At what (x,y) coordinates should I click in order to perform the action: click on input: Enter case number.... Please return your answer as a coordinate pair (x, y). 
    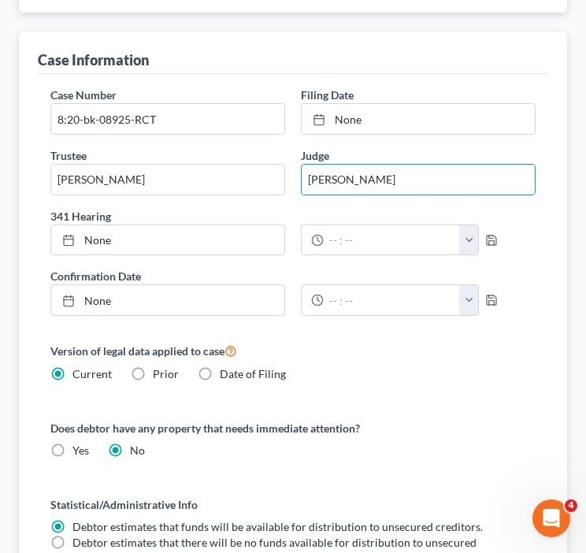
    Looking at the image, I should click on (168, 119).